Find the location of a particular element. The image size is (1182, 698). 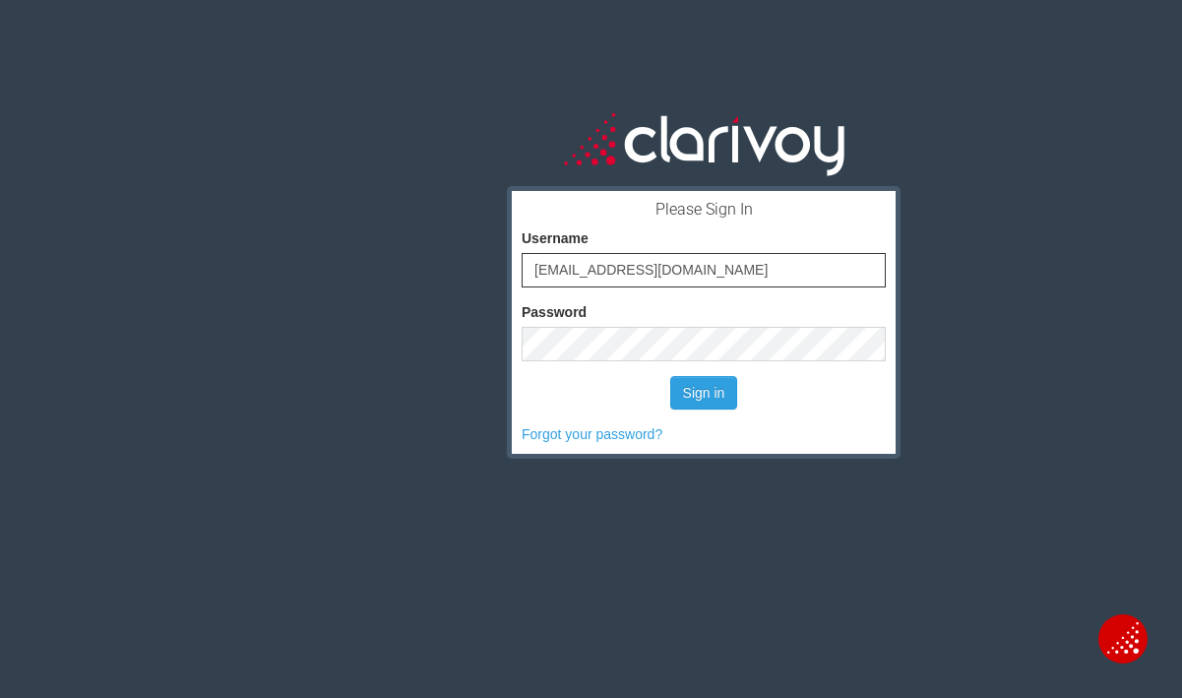

h3: Please Sign In is located at coordinates (704, 210).